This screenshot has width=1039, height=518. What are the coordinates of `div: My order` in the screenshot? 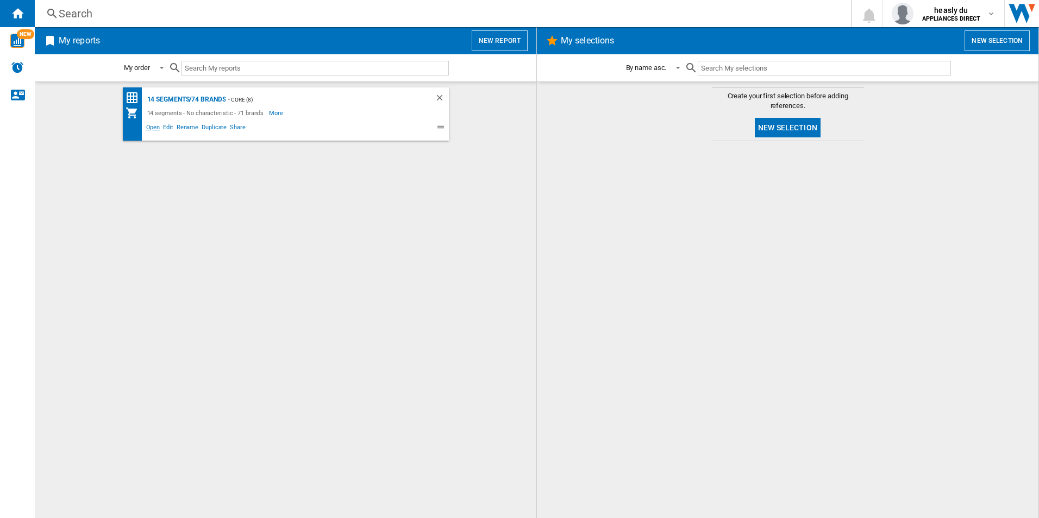 It's located at (137, 67).